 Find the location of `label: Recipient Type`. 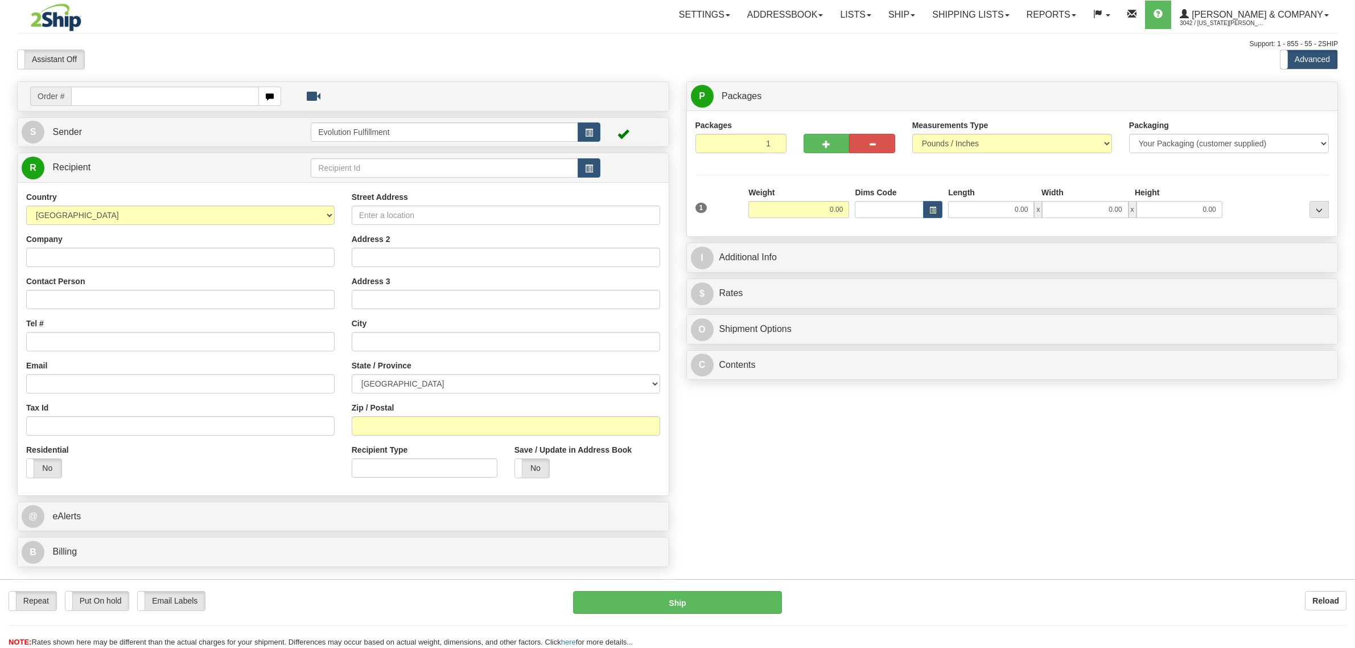

label: Recipient Type is located at coordinates (380, 450).